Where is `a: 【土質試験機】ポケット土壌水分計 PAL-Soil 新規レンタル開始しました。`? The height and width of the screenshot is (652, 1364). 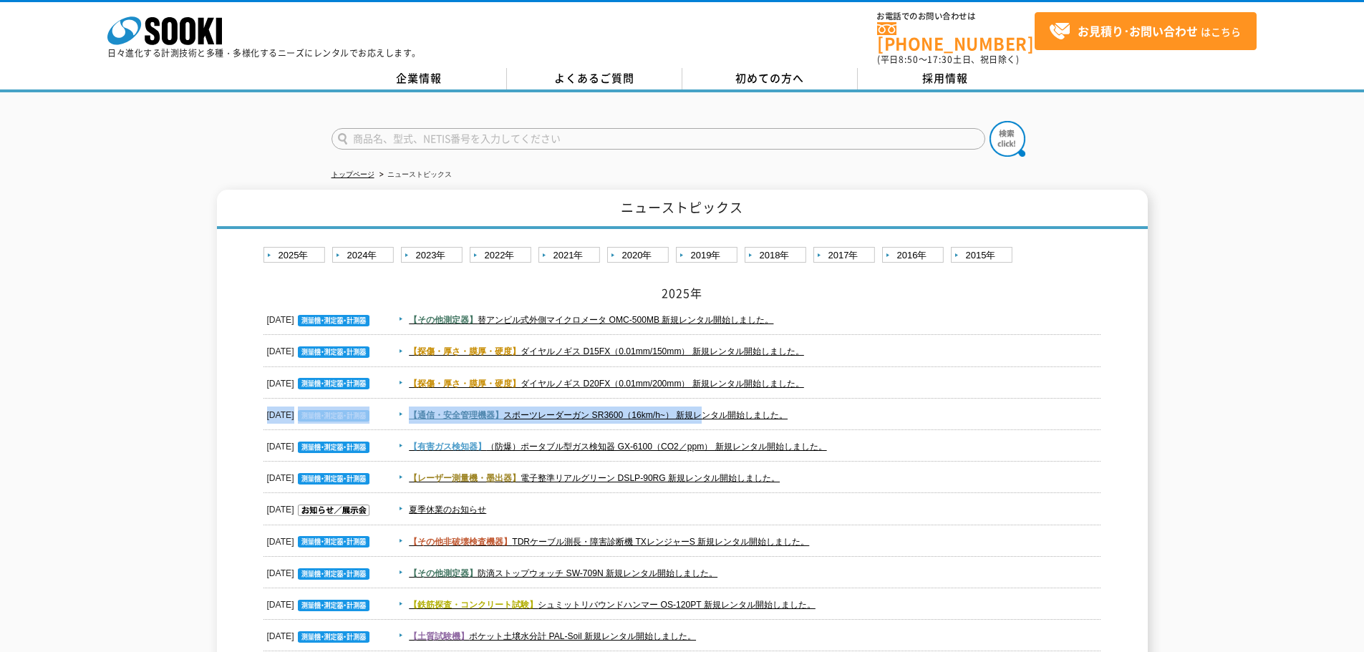 a: 【土質試験機】ポケット土壌水分計 PAL-Soil 新規レンタル開始しました。 is located at coordinates (552, 636).